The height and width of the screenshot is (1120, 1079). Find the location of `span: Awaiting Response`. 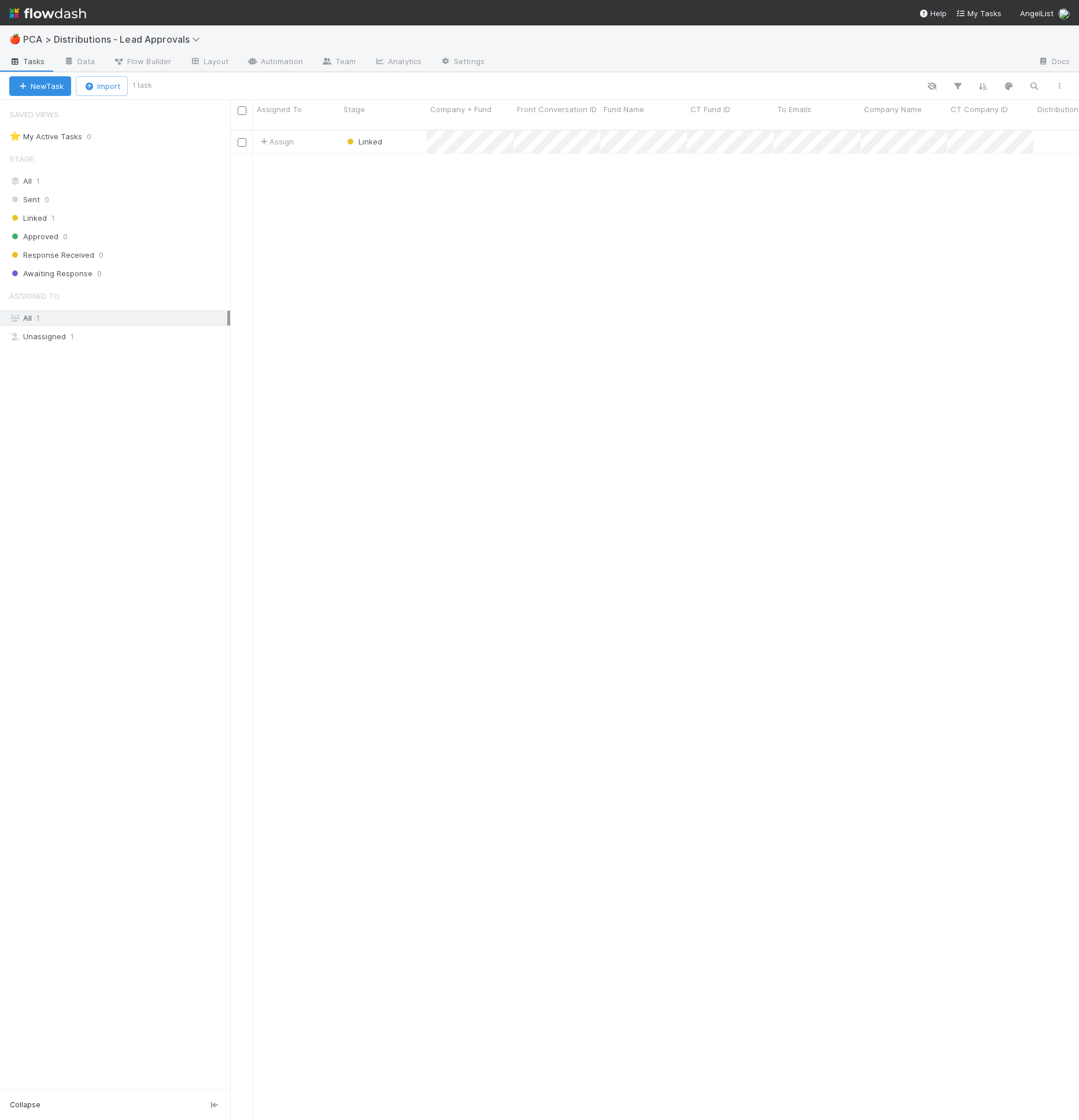

span: Awaiting Response is located at coordinates (51, 273).